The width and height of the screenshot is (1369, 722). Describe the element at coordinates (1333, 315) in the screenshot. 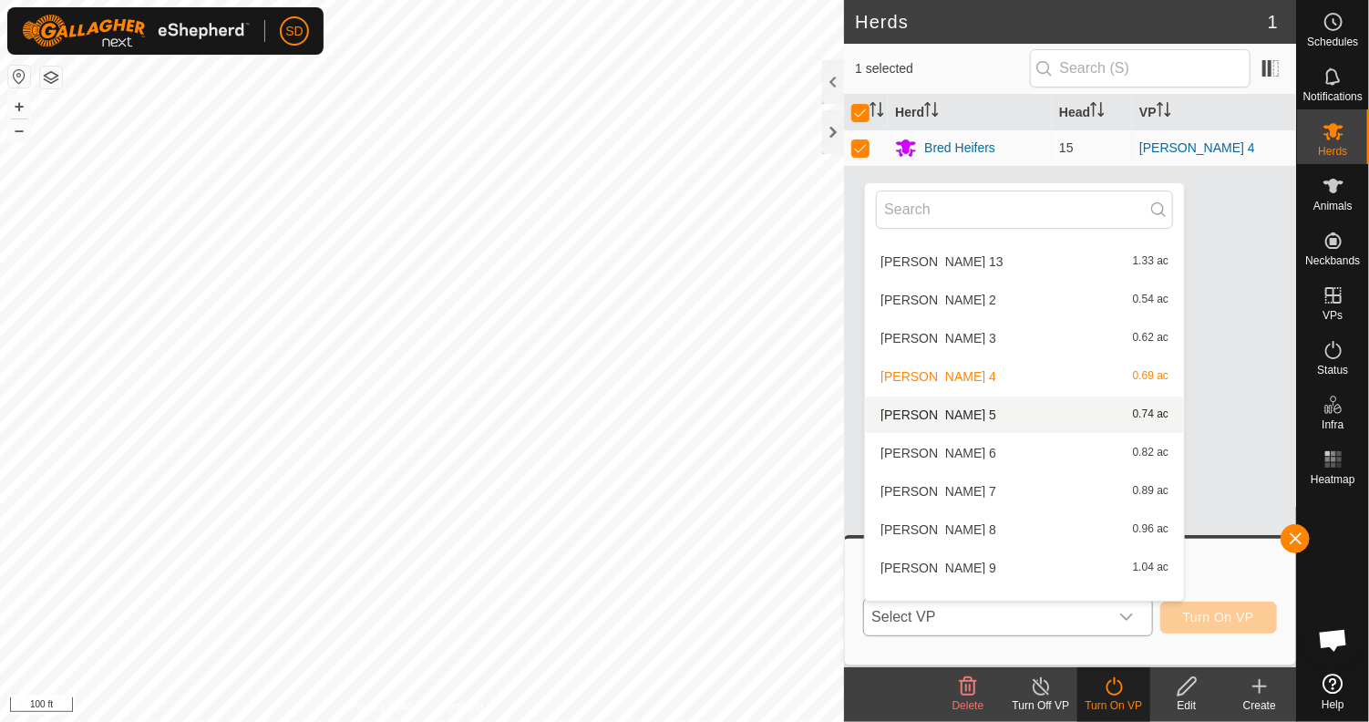

I see `span: VPs` at that location.